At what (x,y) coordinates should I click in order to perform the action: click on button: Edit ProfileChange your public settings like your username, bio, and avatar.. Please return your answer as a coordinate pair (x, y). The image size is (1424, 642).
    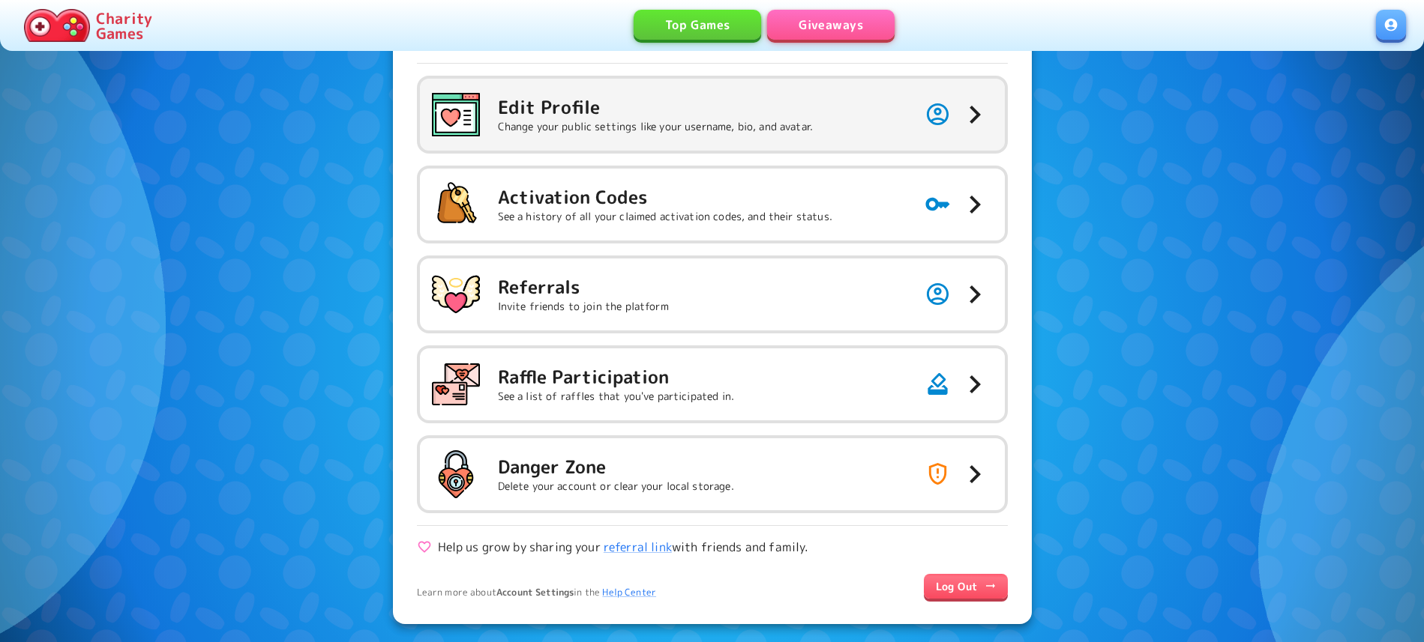
    Looking at the image, I should click on (712, 115).